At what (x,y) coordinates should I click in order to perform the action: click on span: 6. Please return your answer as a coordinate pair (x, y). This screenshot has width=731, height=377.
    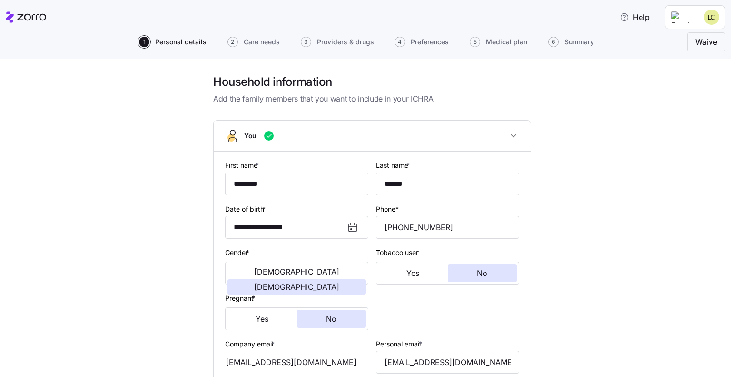
    Looking at the image, I should click on (554, 42).